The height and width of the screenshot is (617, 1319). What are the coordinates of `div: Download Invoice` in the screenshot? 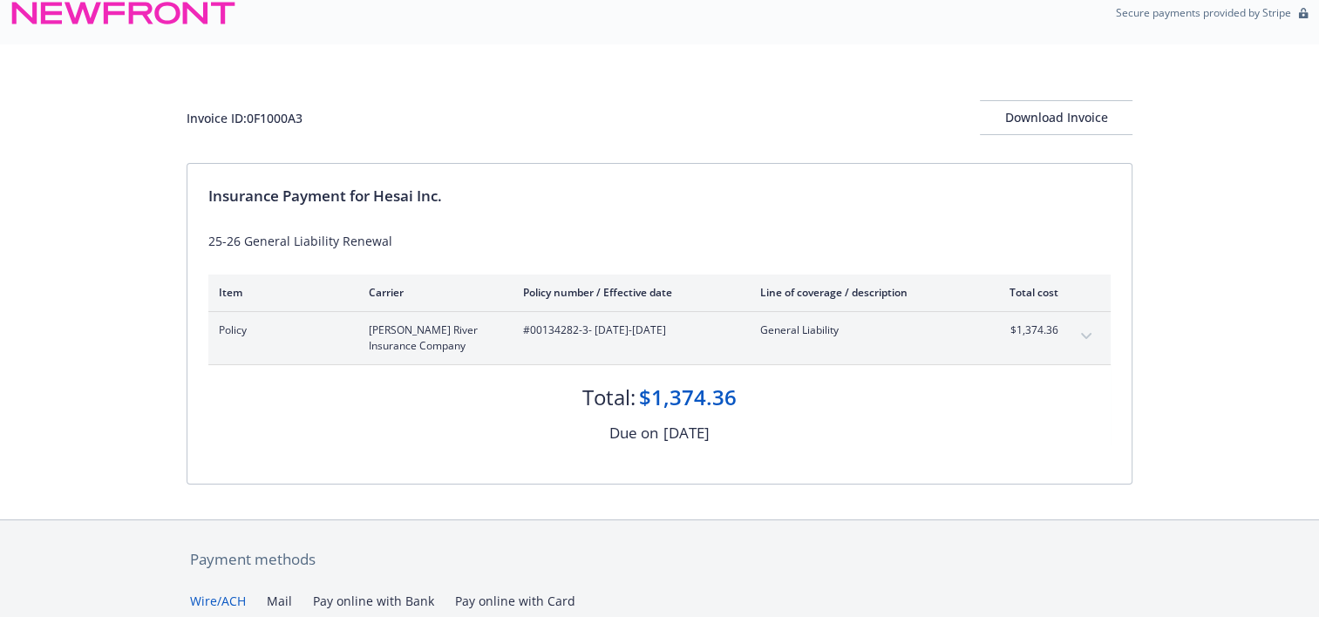 It's located at (1055, 118).